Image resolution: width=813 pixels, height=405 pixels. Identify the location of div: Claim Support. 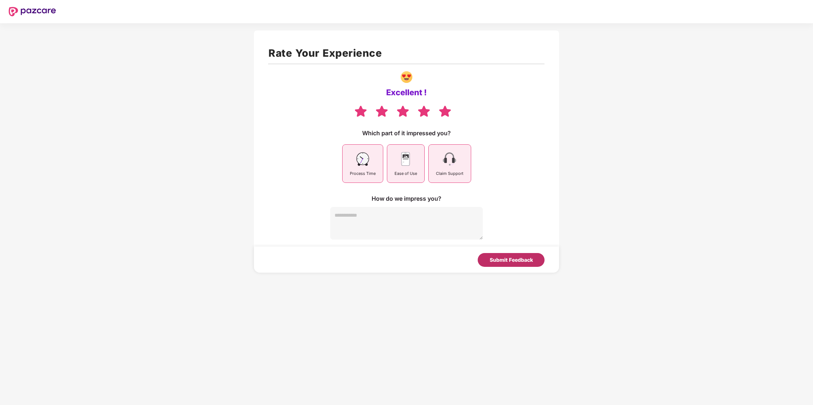
(450, 173).